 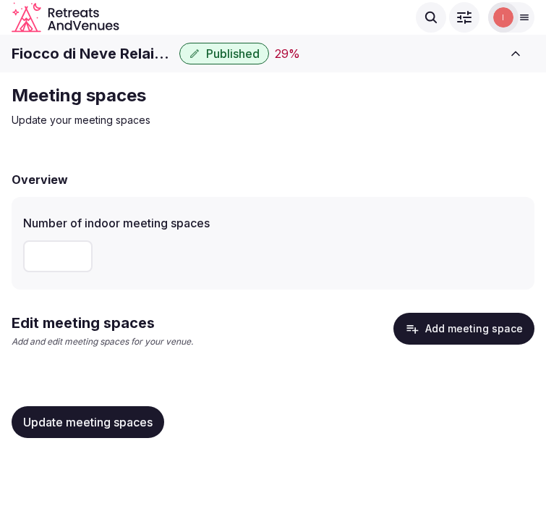 I want to click on svg: Retreats and Venues company logo, so click(x=65, y=17).